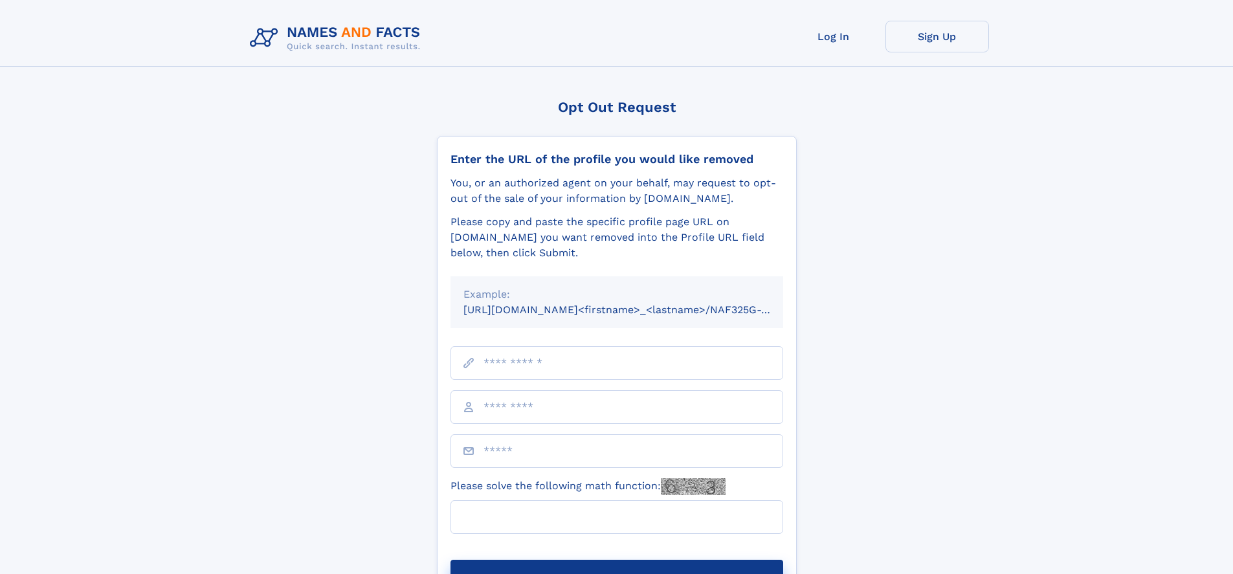  I want to click on img: Logo Names and Facts, so click(338, 38).